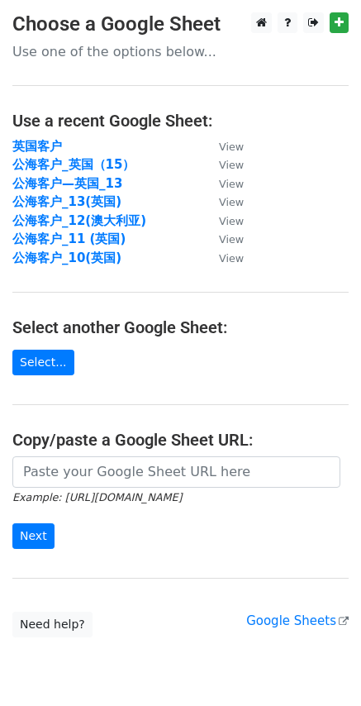 This screenshot has width=361, height=706. Describe the element at coordinates (69, 239) in the screenshot. I see `strong: 公海客户_11 (英国)` at that location.